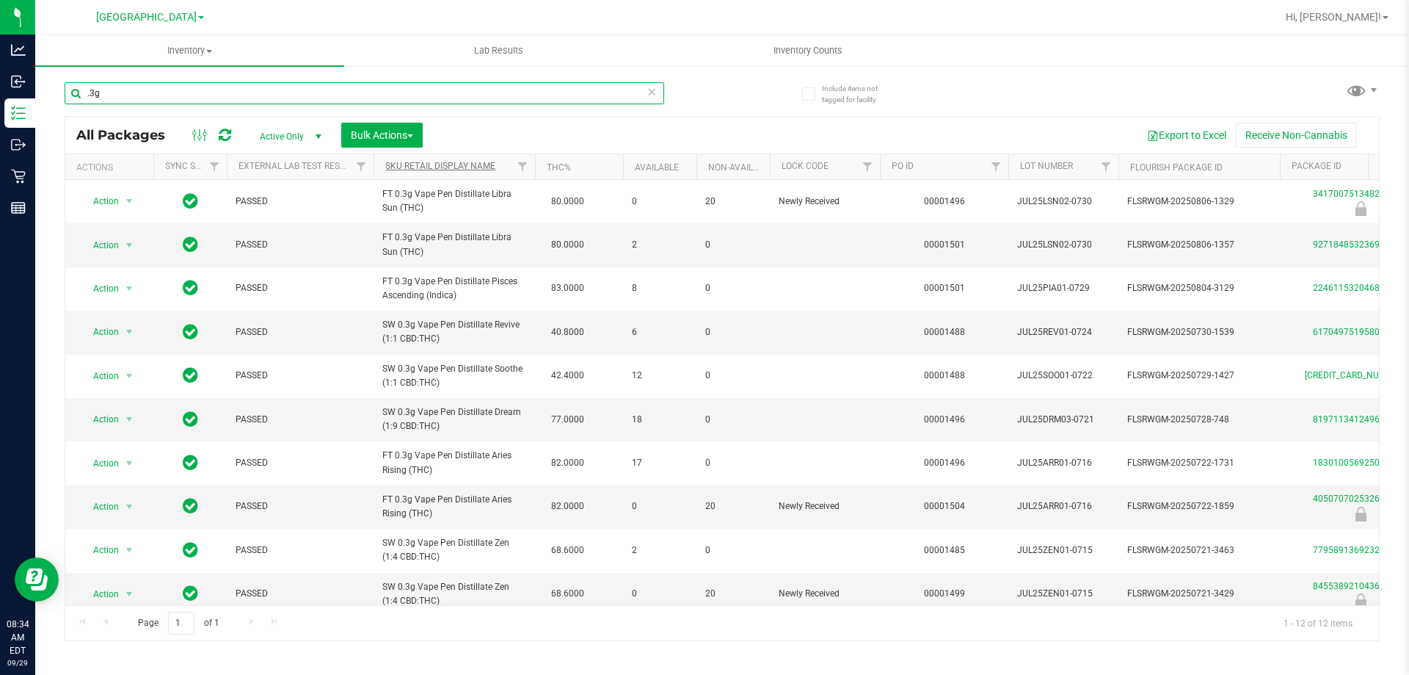 This screenshot has height=675, width=1409. Describe the element at coordinates (859, 94) in the screenshot. I see `span: Include items not tagged for facility` at that location.